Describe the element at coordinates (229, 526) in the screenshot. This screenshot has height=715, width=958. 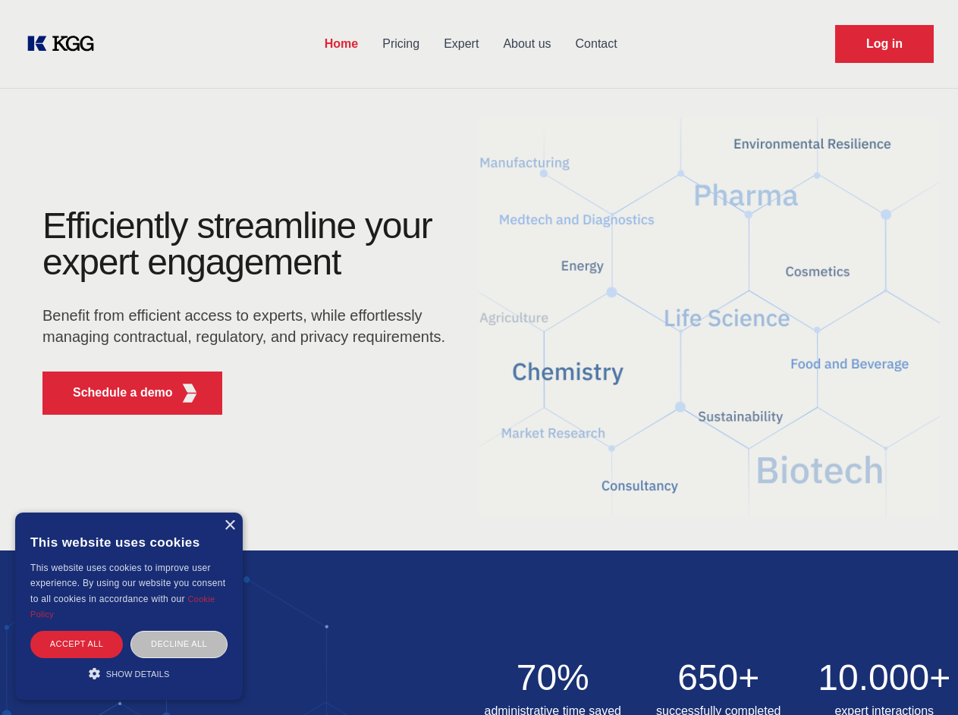
I see `div: Close` at that location.